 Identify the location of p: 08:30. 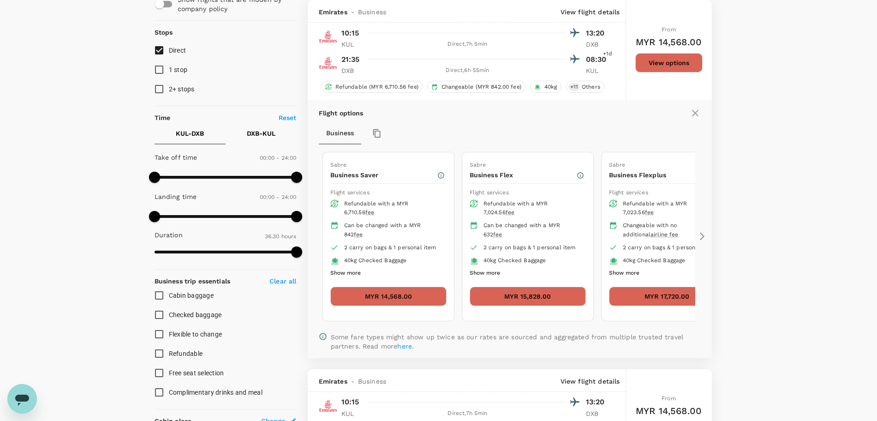
(597, 60).